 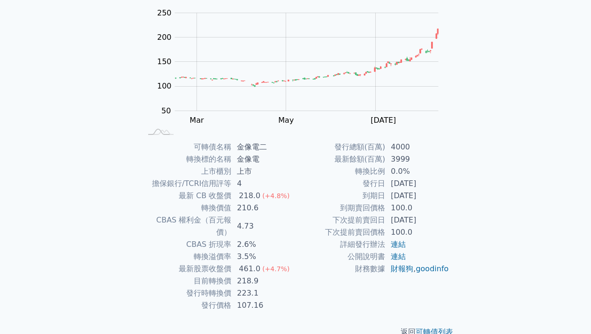 I want to click on td: 2.6%, so click(x=263, y=245).